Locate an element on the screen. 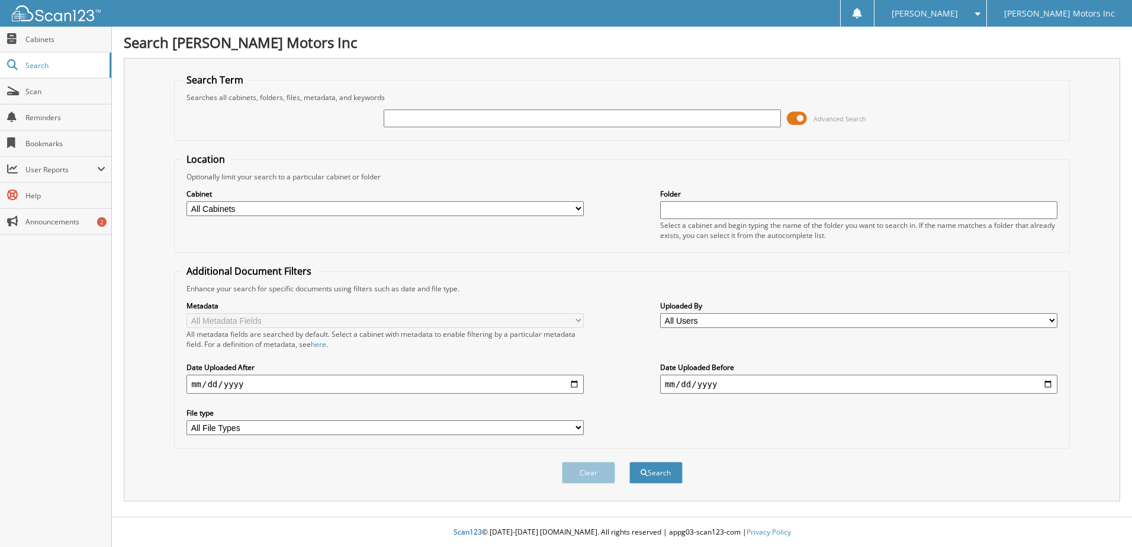  label: Date Uploaded Before is located at coordinates (858, 367).